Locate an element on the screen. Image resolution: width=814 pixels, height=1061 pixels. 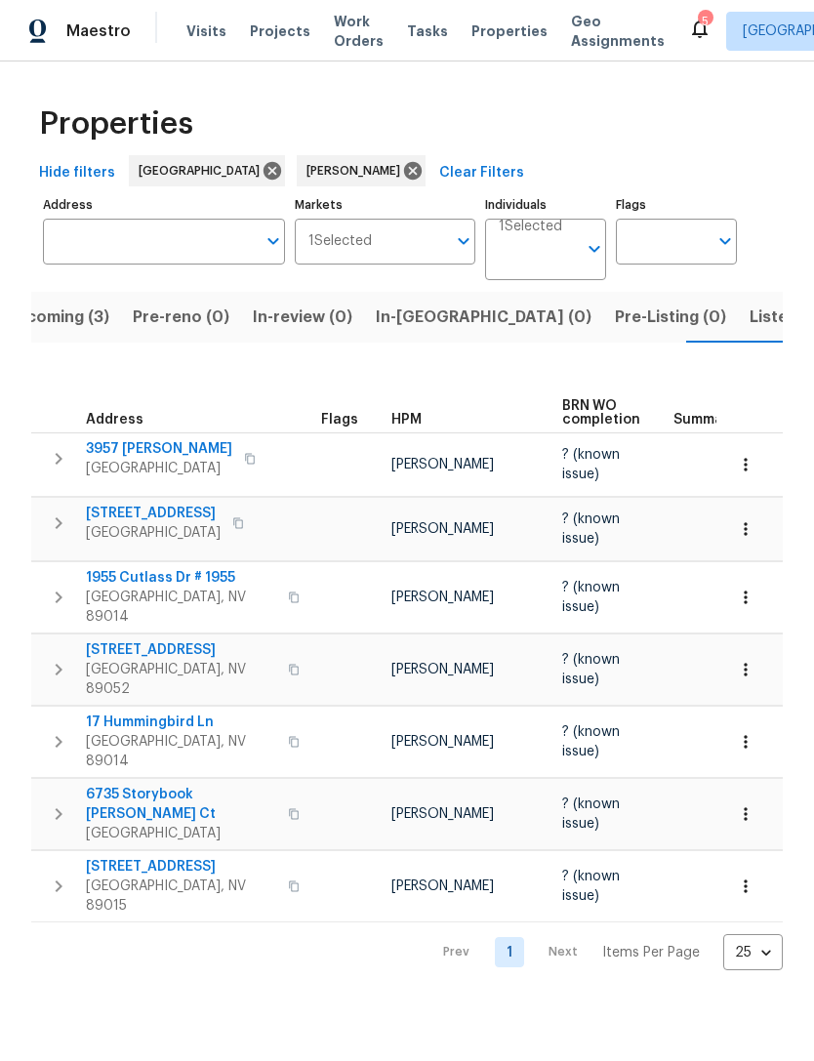
span: Flags is located at coordinates (340, 420).